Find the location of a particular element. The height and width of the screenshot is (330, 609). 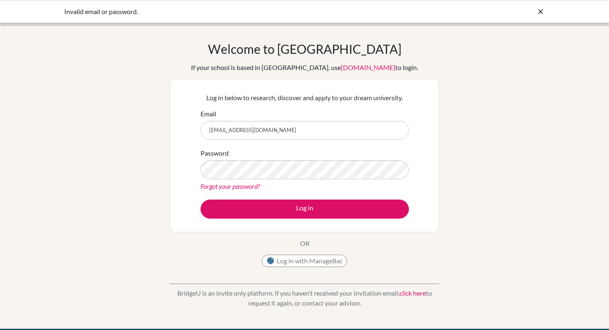

a: Forgot your password? is located at coordinates (231, 186).